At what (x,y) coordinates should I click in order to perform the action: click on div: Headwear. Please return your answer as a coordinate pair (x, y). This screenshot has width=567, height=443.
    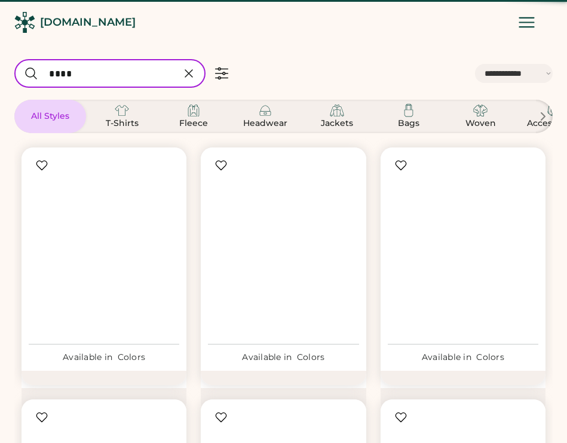
    Looking at the image, I should click on (265, 124).